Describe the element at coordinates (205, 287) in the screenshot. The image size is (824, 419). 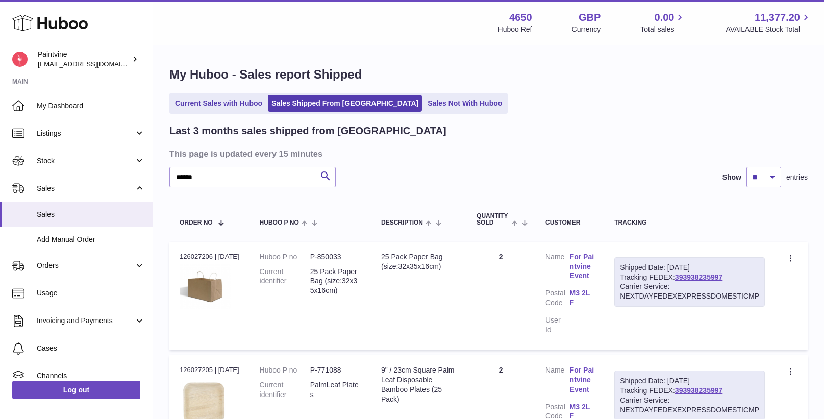
I see `img: 1693934207.png` at that location.